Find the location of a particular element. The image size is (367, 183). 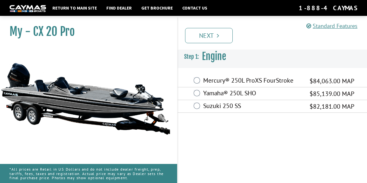

a: Get Brochure is located at coordinates (157, 8).